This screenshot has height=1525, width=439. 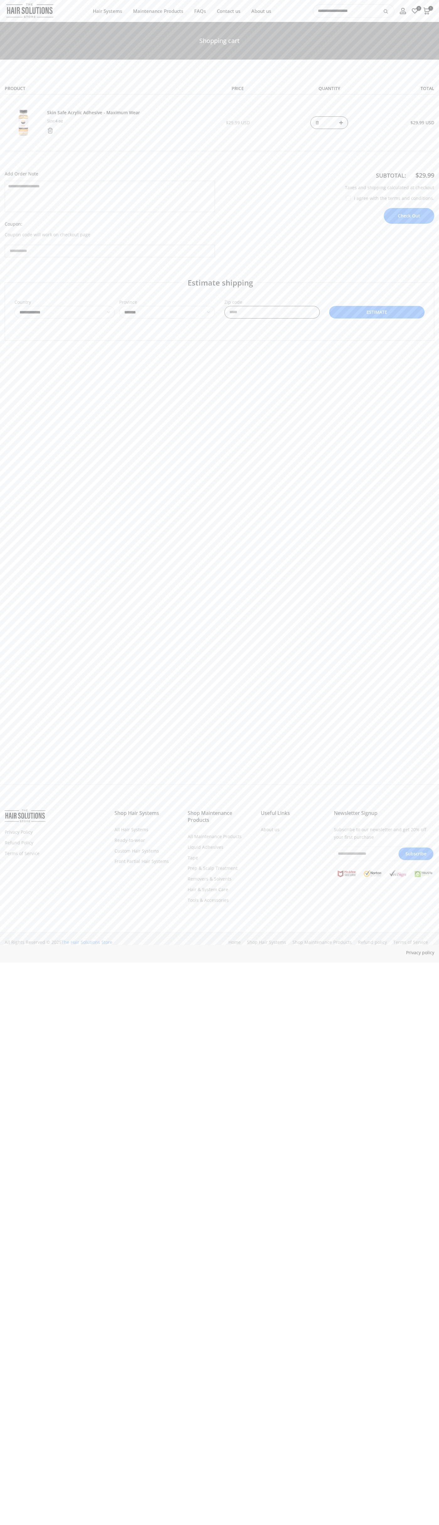 What do you see at coordinates (220, 283) in the screenshot?
I see `h3: Estimate shipping` at bounding box center [220, 283].